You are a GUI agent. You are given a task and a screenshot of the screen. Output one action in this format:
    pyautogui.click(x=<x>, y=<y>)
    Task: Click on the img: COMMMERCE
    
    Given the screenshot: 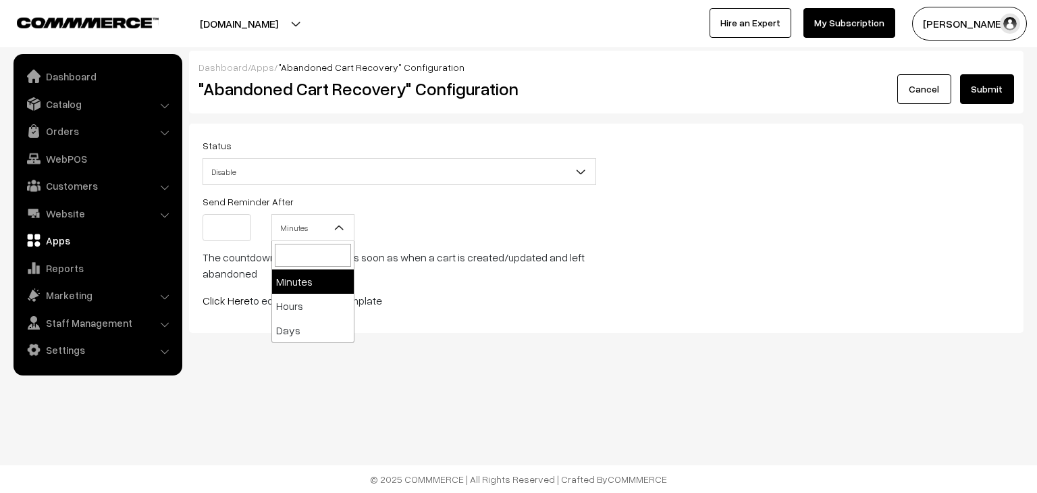 What is the action you would take?
    pyautogui.click(x=88, y=22)
    